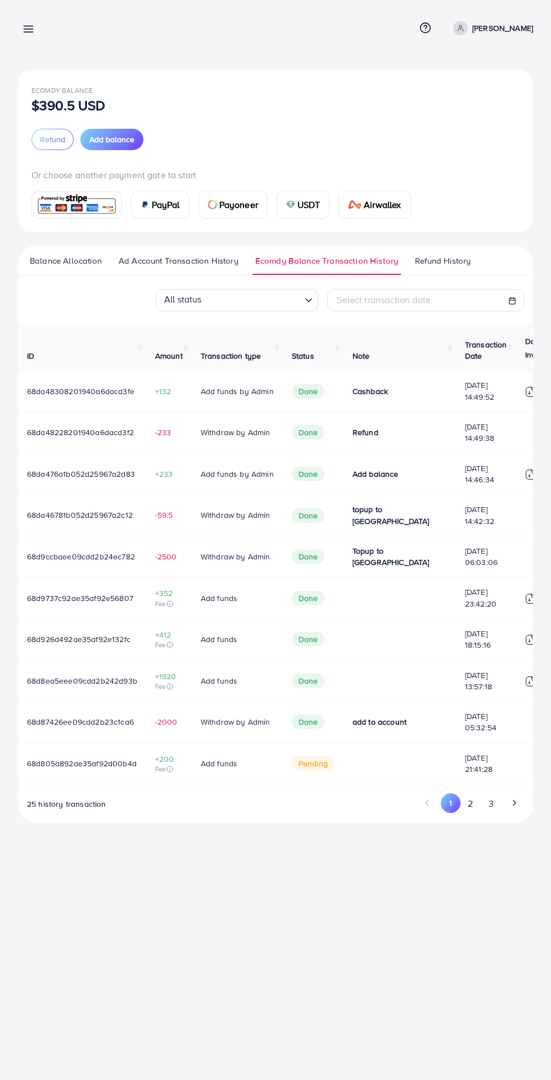  Describe the element at coordinates (169, 722) in the screenshot. I see `span: -2000` at that location.